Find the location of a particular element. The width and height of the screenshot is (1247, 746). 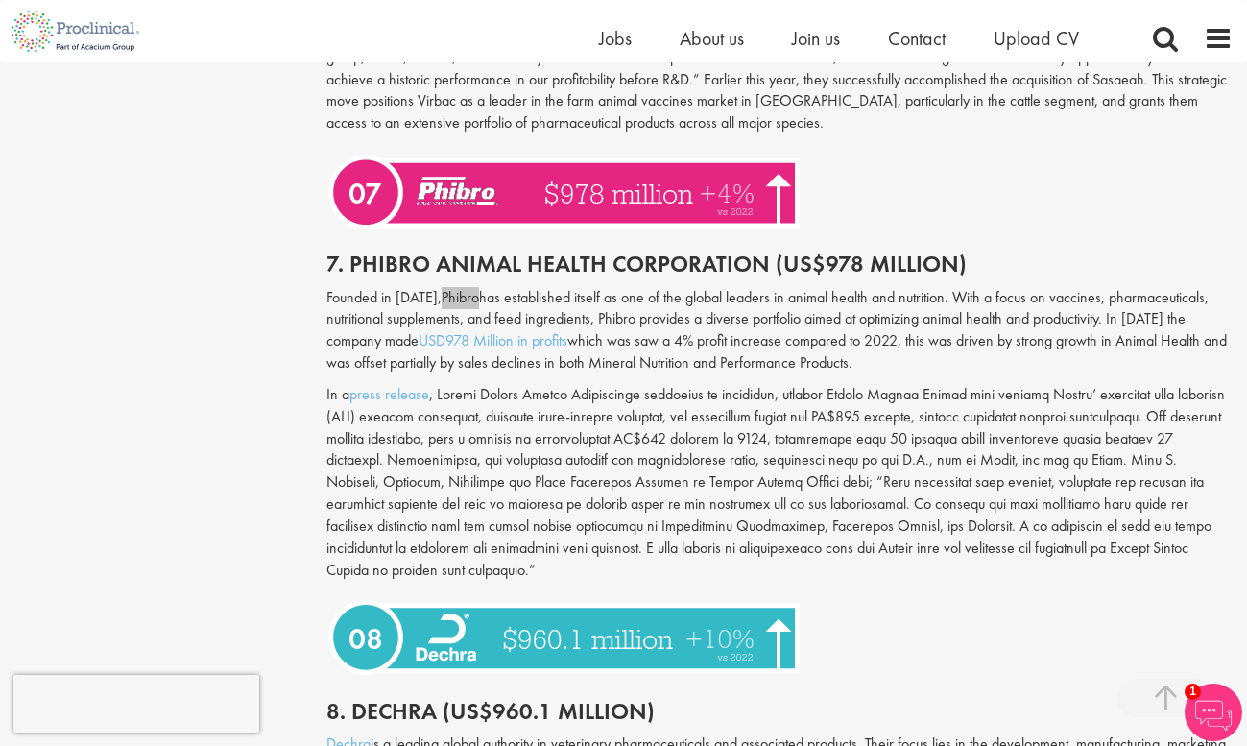

span: About us is located at coordinates (711, 38).